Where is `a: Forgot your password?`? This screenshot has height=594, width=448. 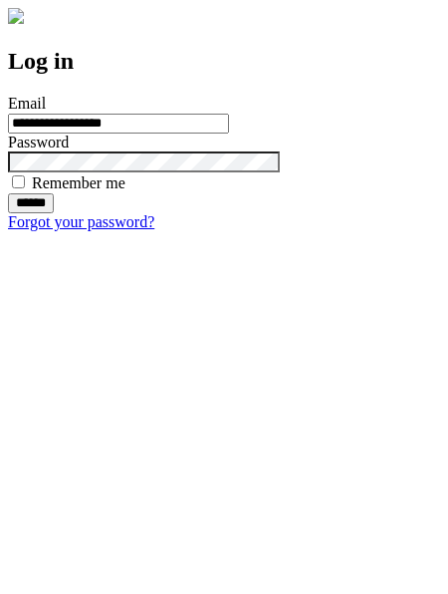
a: Forgot your password? is located at coordinates (81, 221).